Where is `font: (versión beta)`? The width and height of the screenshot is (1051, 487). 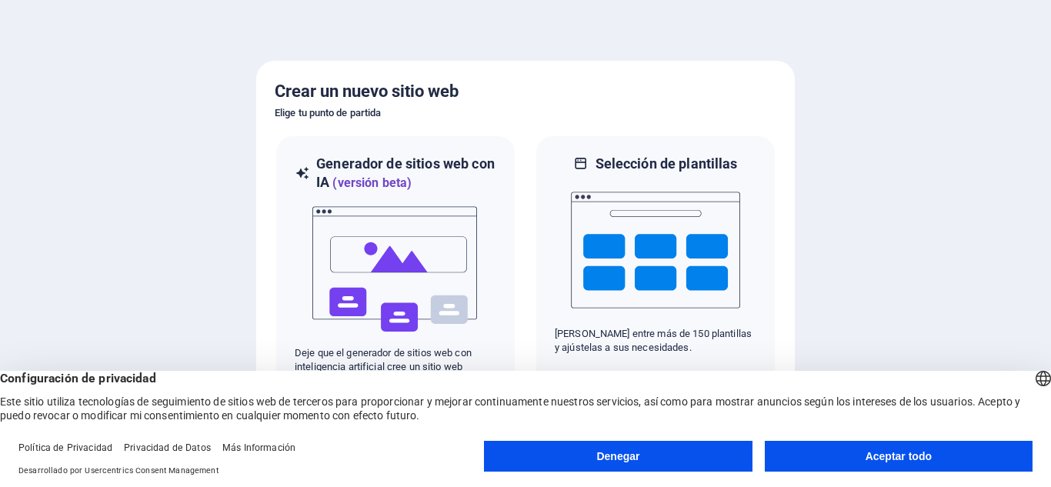
font: (versión beta) is located at coordinates (372, 182).